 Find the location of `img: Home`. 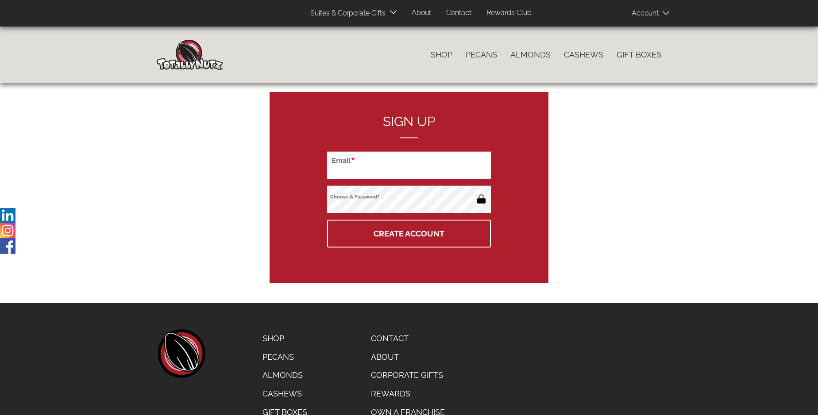

img: Home is located at coordinates (190, 55).